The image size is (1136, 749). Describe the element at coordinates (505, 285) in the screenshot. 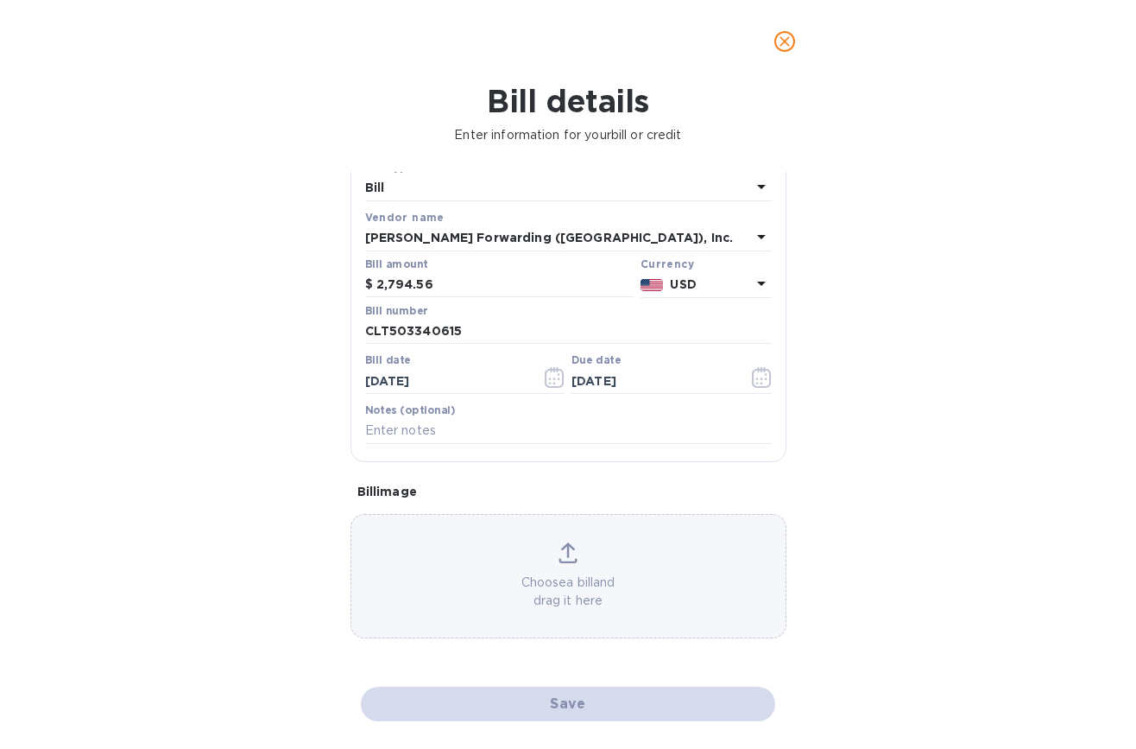

I see `input: $ Enter bill amount` at that location.